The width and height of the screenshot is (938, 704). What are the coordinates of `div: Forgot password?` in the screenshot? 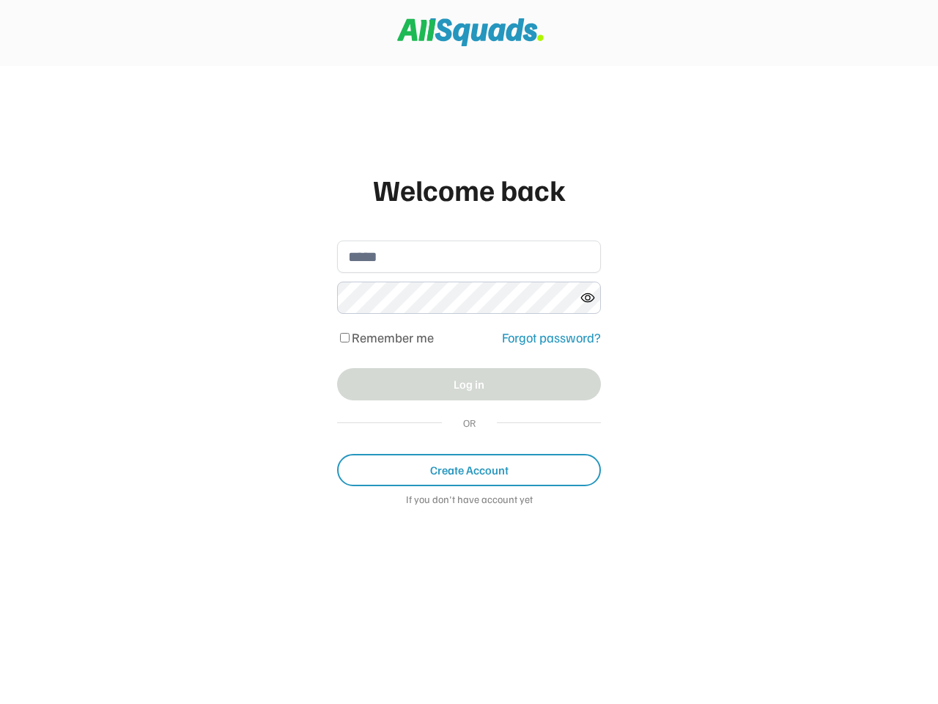 It's located at (551, 337).